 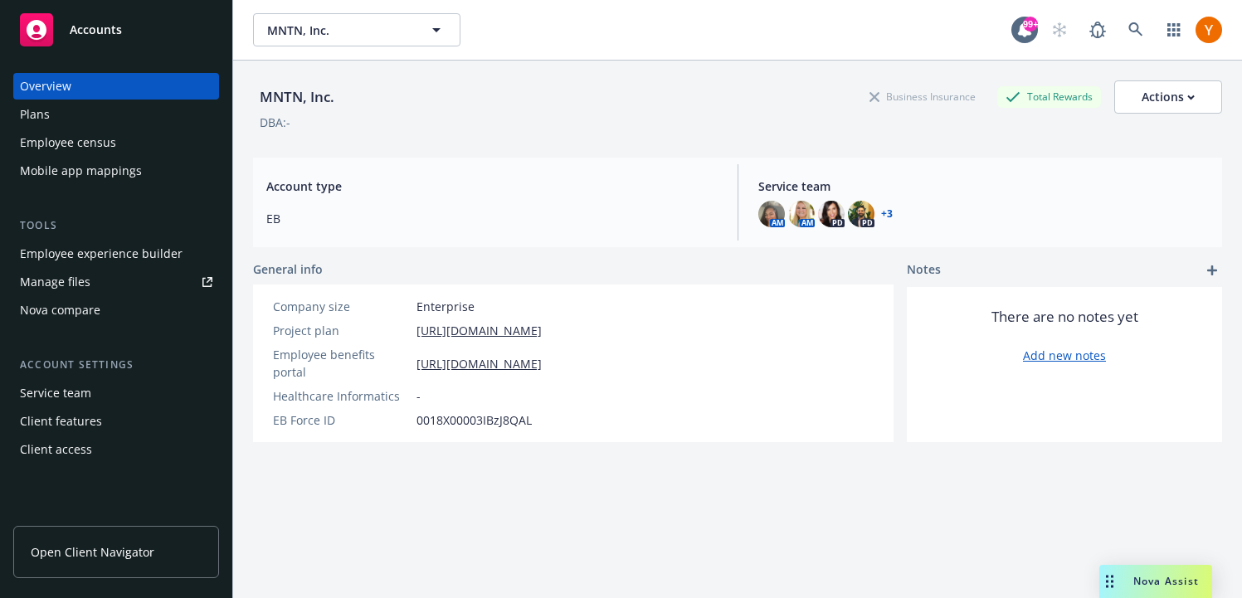 What do you see at coordinates (492, 218) in the screenshot?
I see `span: EB` at bounding box center [492, 218].